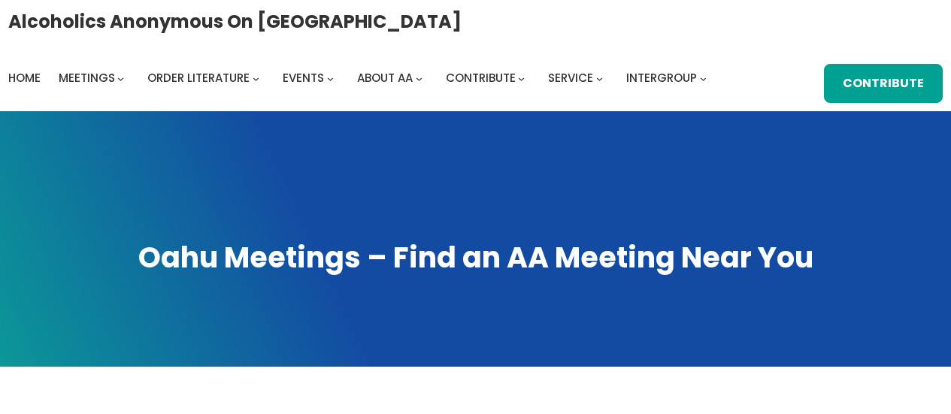 This screenshot has width=951, height=414. What do you see at coordinates (661, 78) in the screenshot?
I see `a: Intergroup` at bounding box center [661, 78].